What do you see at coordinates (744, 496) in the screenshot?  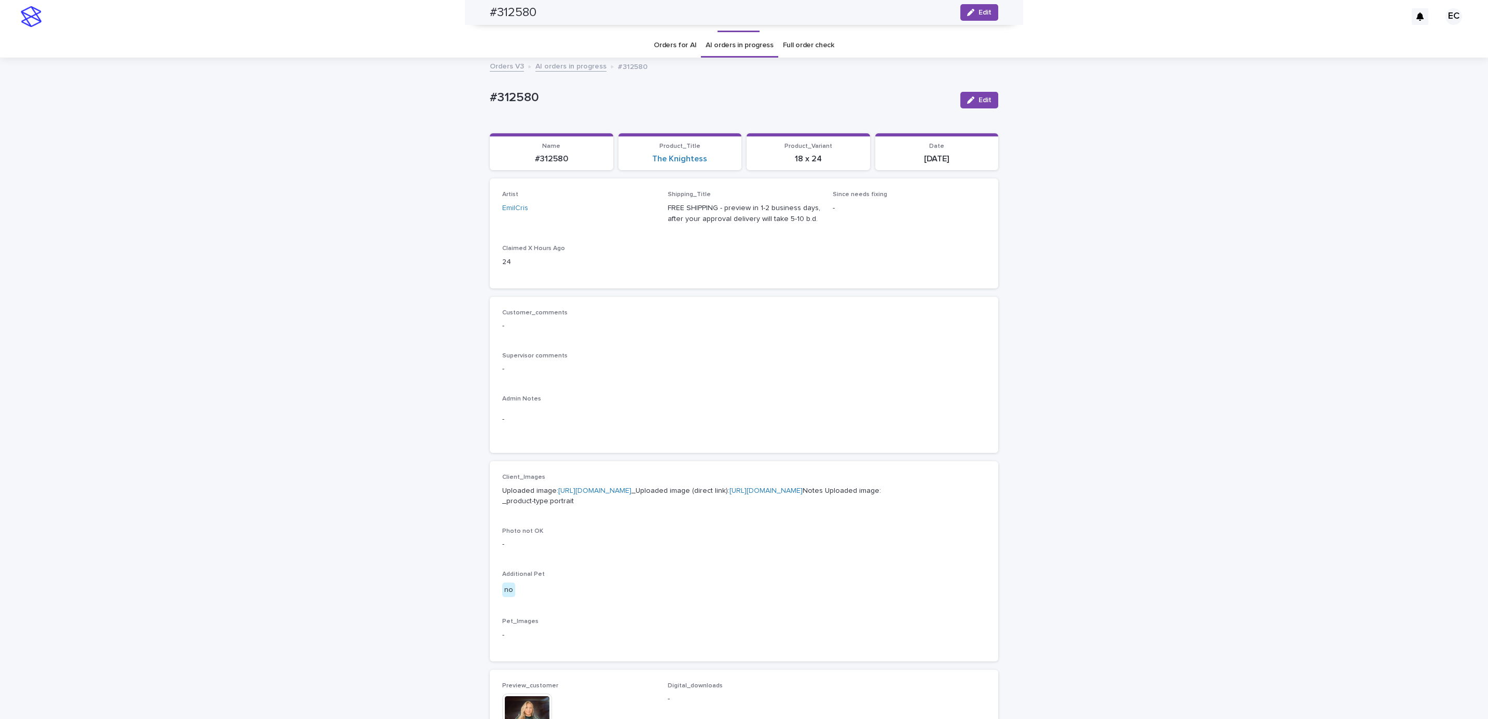 I see `p: Uploaded image: _Uploaded image (direct link): Notes Uploaded image: _product-type:portrait` at bounding box center [744, 496].